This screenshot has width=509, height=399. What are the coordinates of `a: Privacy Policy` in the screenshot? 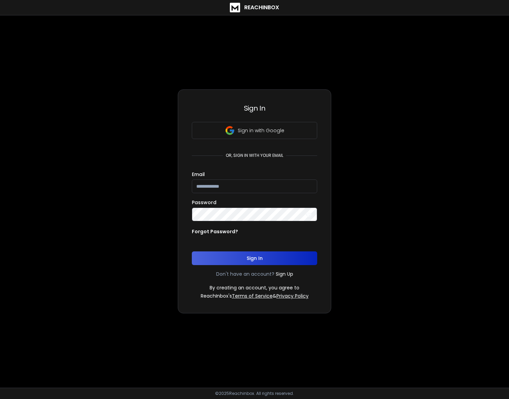 It's located at (293, 296).